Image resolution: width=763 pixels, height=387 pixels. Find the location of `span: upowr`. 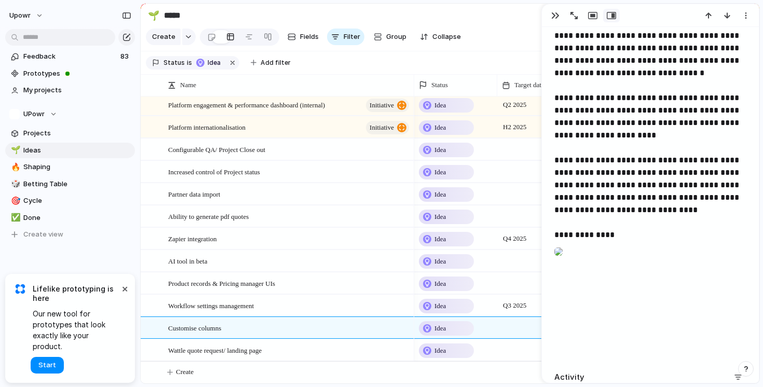

span: upowr is located at coordinates (20, 16).